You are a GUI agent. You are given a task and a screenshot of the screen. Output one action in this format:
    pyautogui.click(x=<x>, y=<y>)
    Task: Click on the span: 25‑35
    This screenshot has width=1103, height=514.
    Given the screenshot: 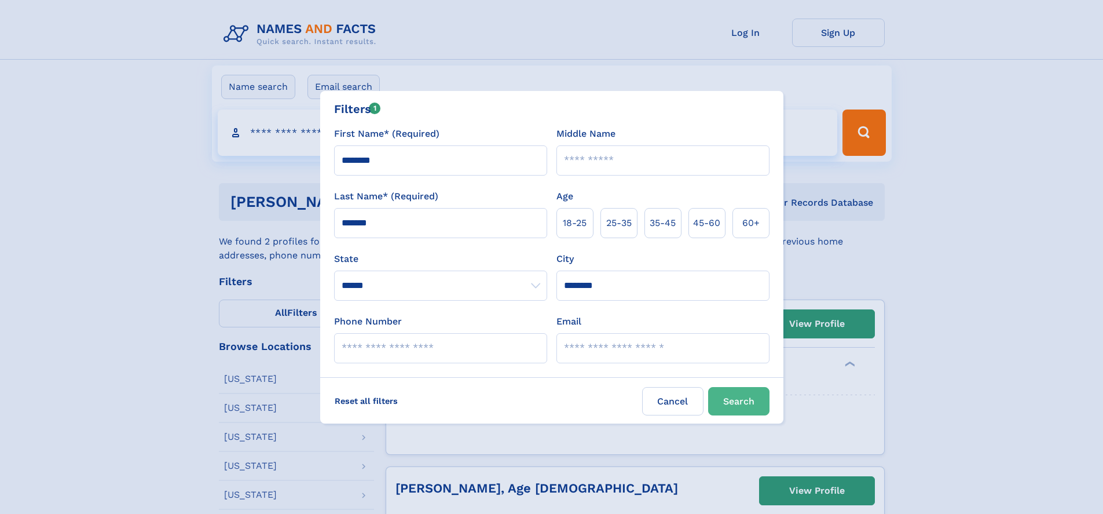 What is the action you would take?
    pyautogui.click(x=619, y=223)
    